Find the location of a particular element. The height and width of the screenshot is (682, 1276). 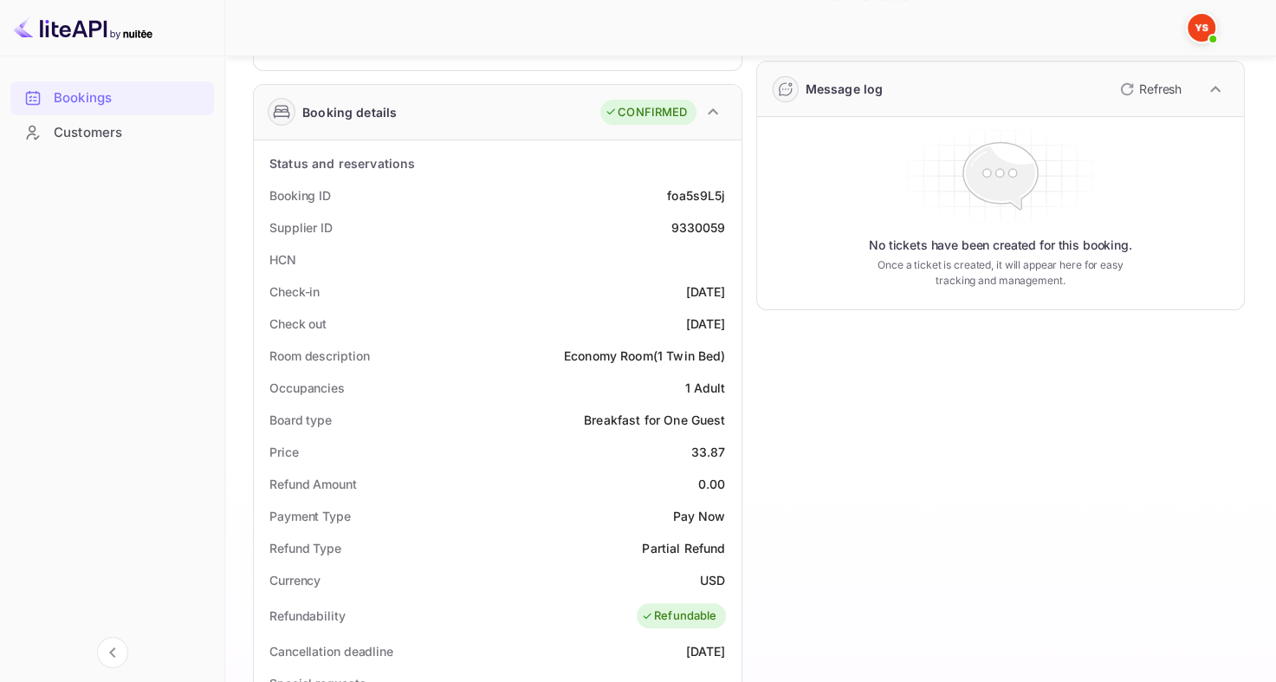

div: Economy Room(1 Twin Bed) is located at coordinates (644, 355).